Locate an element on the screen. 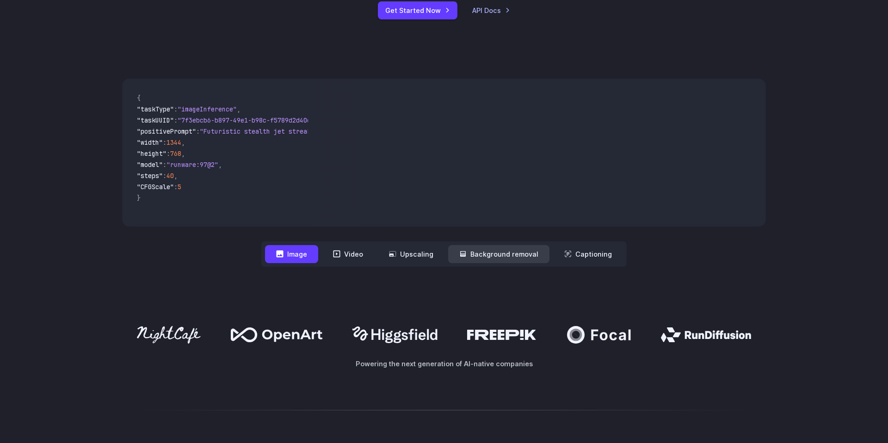 The image size is (888, 443). span: "imageInference" is located at coordinates (207, 109).